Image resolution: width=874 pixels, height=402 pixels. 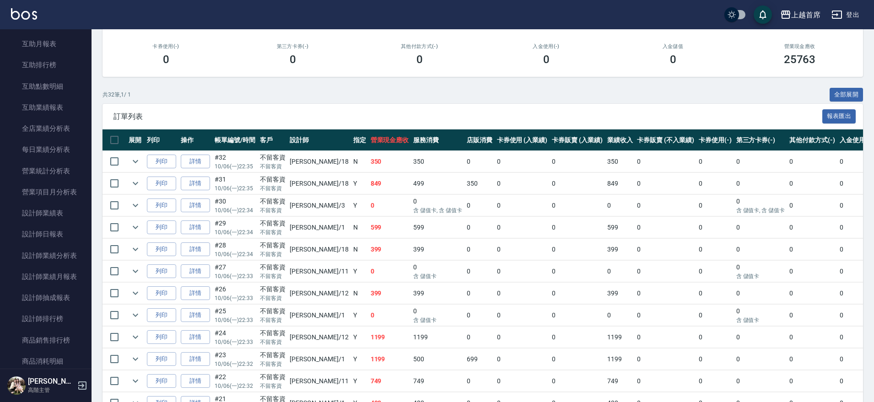 What do you see at coordinates (673, 46) in the screenshot?
I see `h2: 入金儲值` at bounding box center [673, 46].